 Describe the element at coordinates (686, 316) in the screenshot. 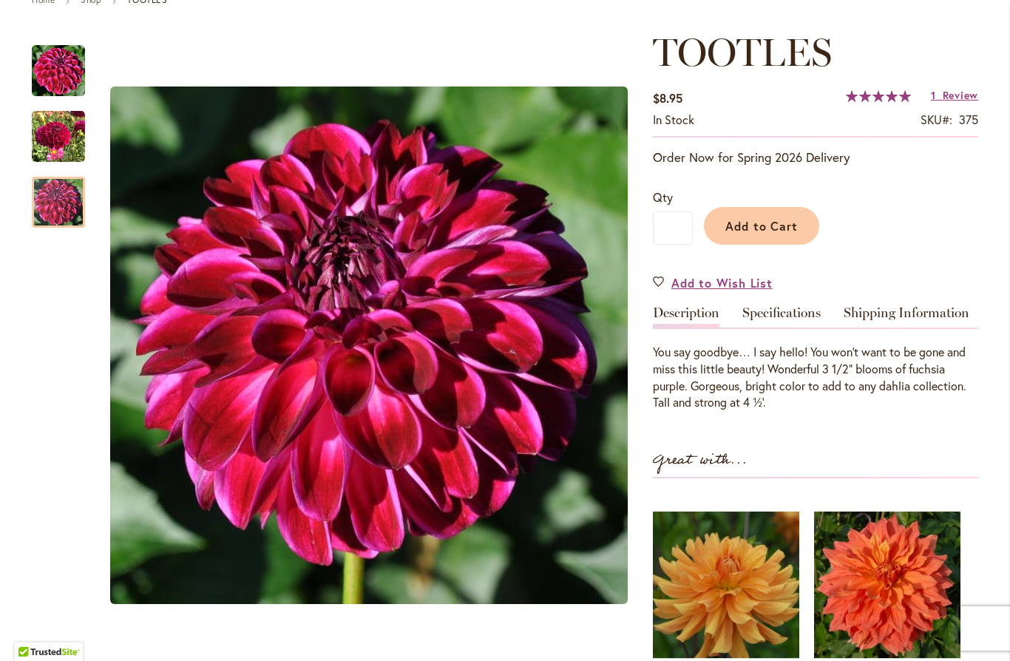

I see `a: Description` at that location.